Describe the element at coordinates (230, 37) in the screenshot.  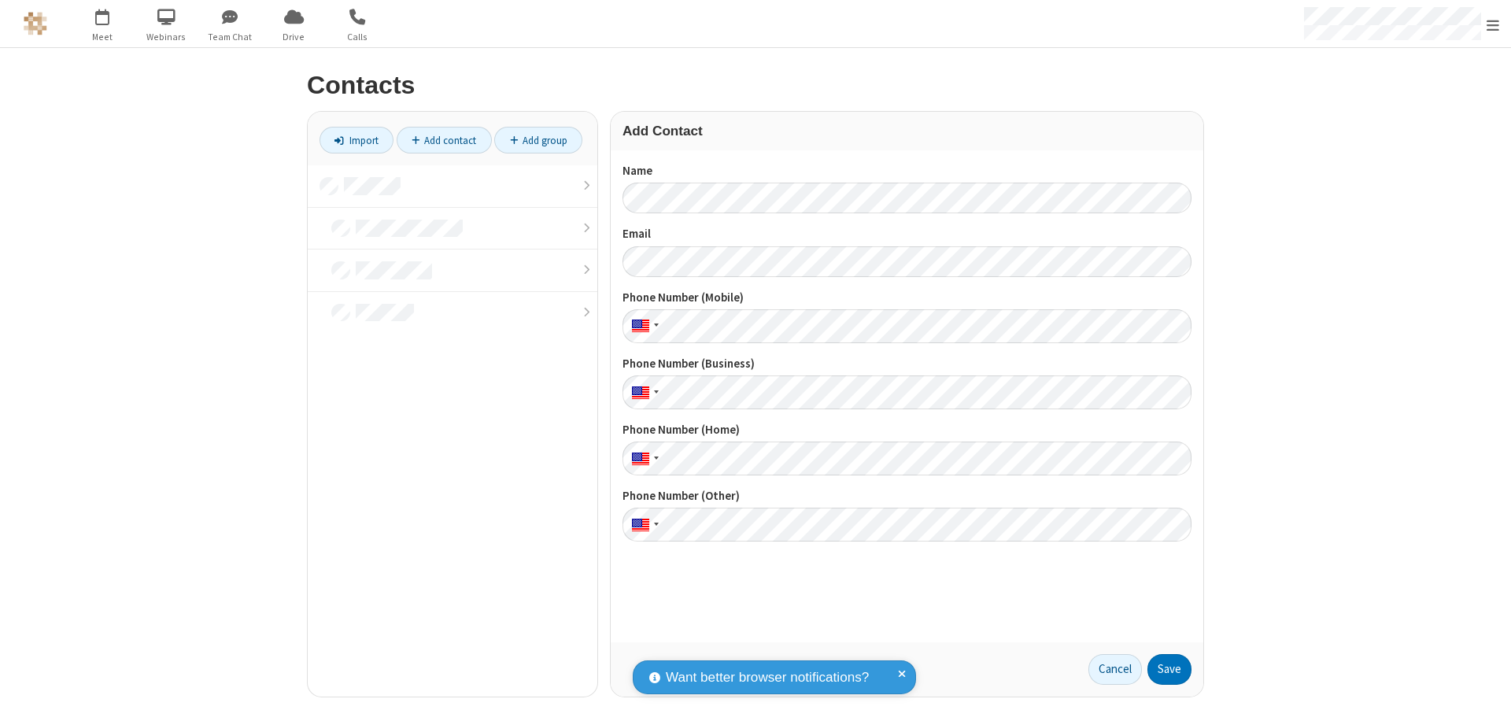
I see `span: Team Chat` at that location.